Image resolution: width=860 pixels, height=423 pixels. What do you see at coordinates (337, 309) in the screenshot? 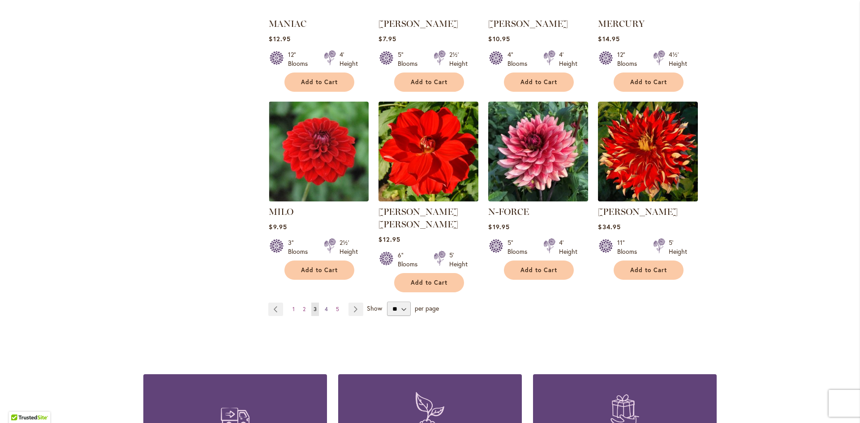
I see `a: 5` at bounding box center [337, 309].